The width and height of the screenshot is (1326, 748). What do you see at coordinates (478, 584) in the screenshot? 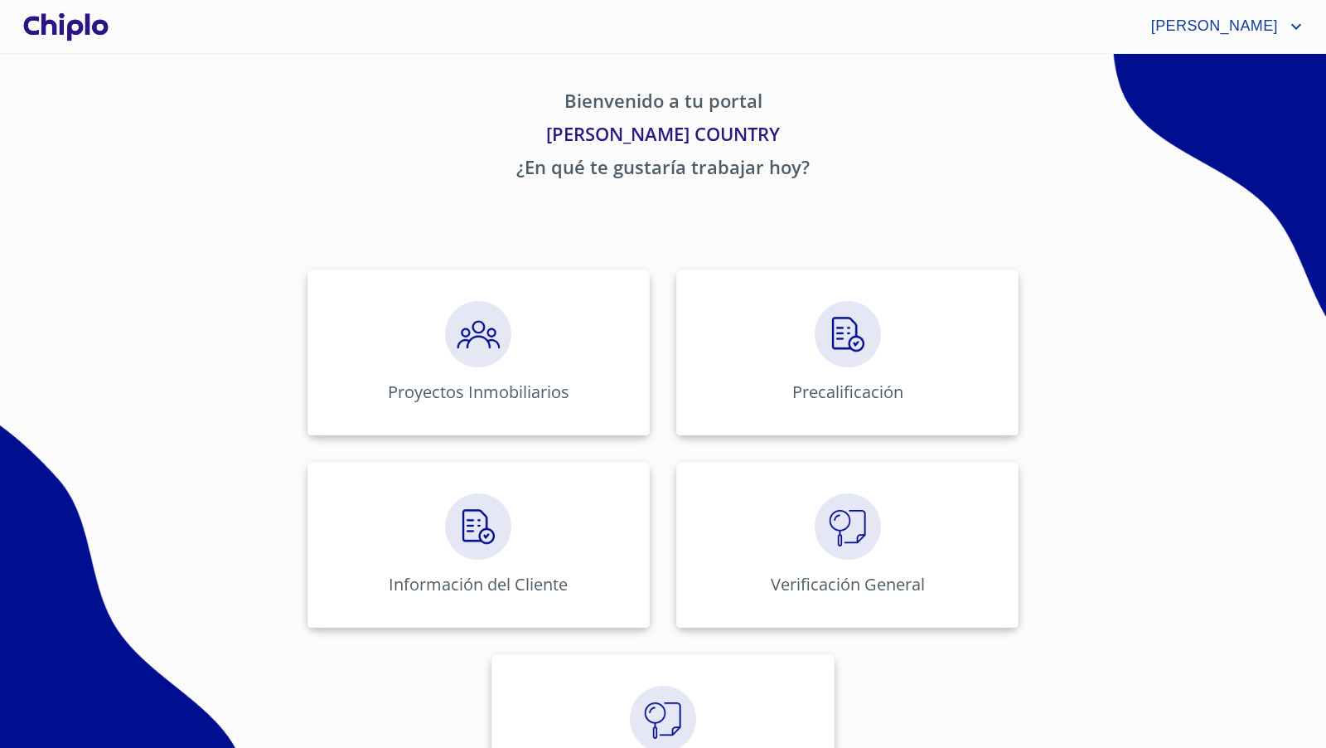
I see `p: Información del Cliente` at bounding box center [478, 584].